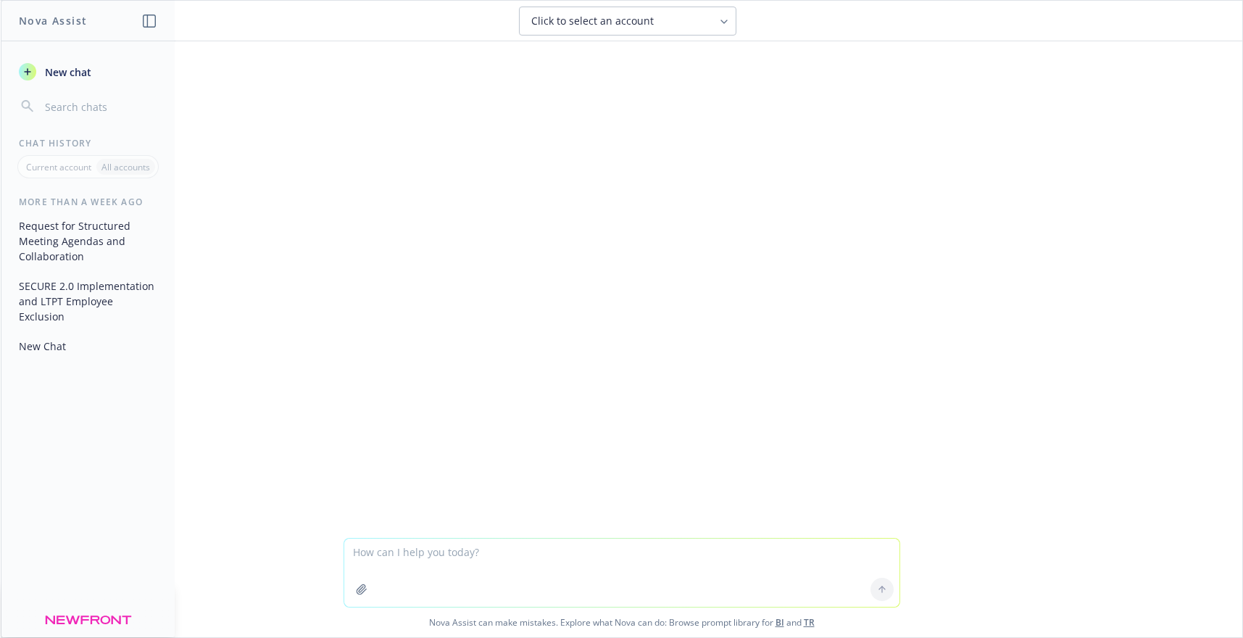 This screenshot has width=1243, height=638. Describe the element at coordinates (809, 622) in the screenshot. I see `a: TR` at that location.